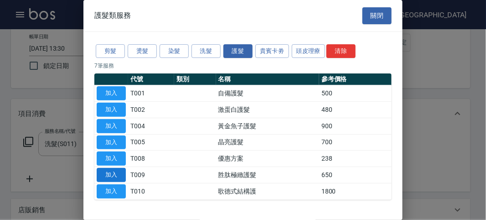 This screenshot has height=220, width=486. What do you see at coordinates (341, 51) in the screenshot?
I see `button: 清除` at bounding box center [341, 51].